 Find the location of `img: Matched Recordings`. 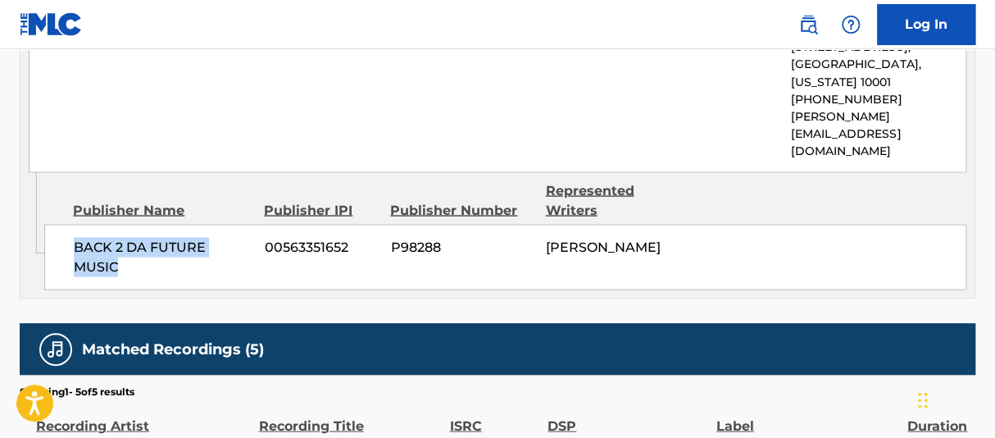

img: Matched Recordings is located at coordinates (56, 349).